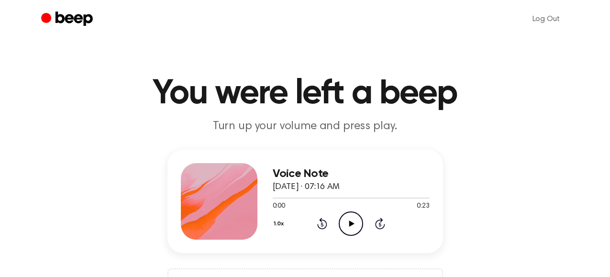 The height and width of the screenshot is (277, 610). What do you see at coordinates (279, 206) in the screenshot?
I see `span: 0:00` at bounding box center [279, 206].